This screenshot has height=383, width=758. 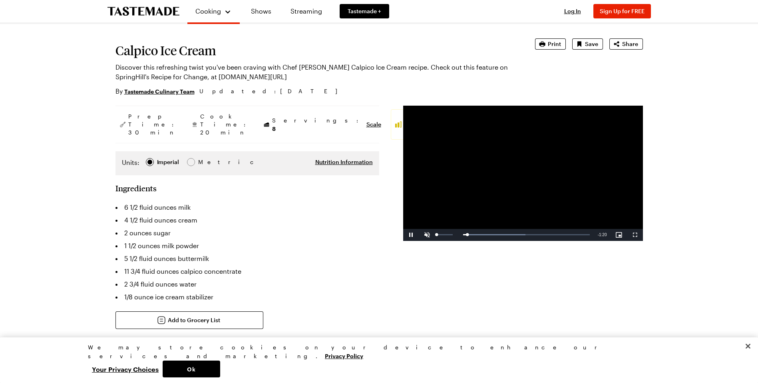 What do you see at coordinates (622, 11) in the screenshot?
I see `button: Sign Up for FREE` at bounding box center [622, 11].